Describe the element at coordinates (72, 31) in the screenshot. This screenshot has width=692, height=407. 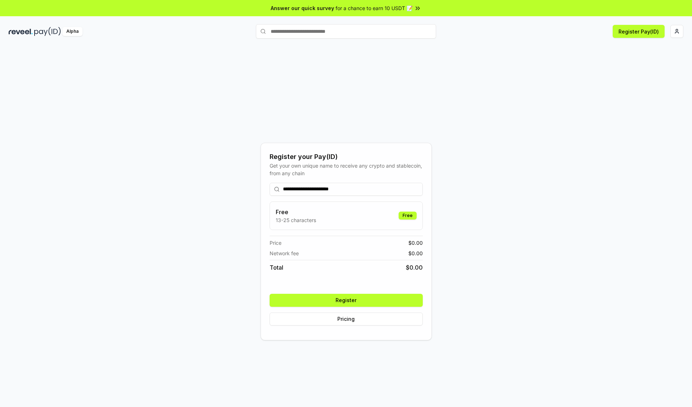
I see `div: Alpha` at that location.